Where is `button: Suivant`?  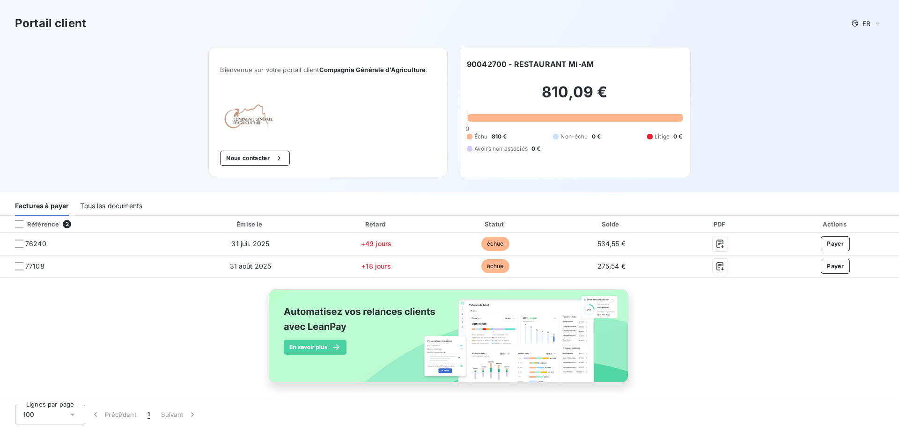
button: Suivant is located at coordinates (179, 415).